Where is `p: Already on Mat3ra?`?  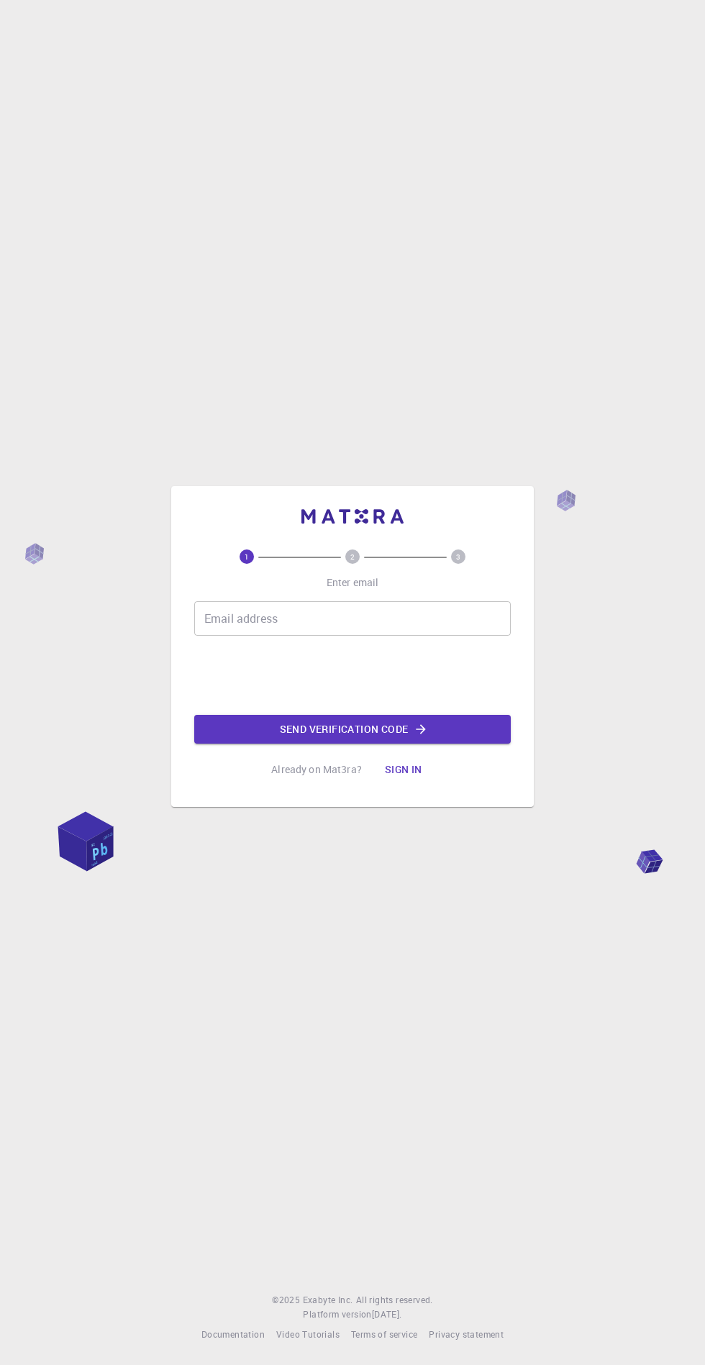 p: Already on Mat3ra? is located at coordinates (316, 769).